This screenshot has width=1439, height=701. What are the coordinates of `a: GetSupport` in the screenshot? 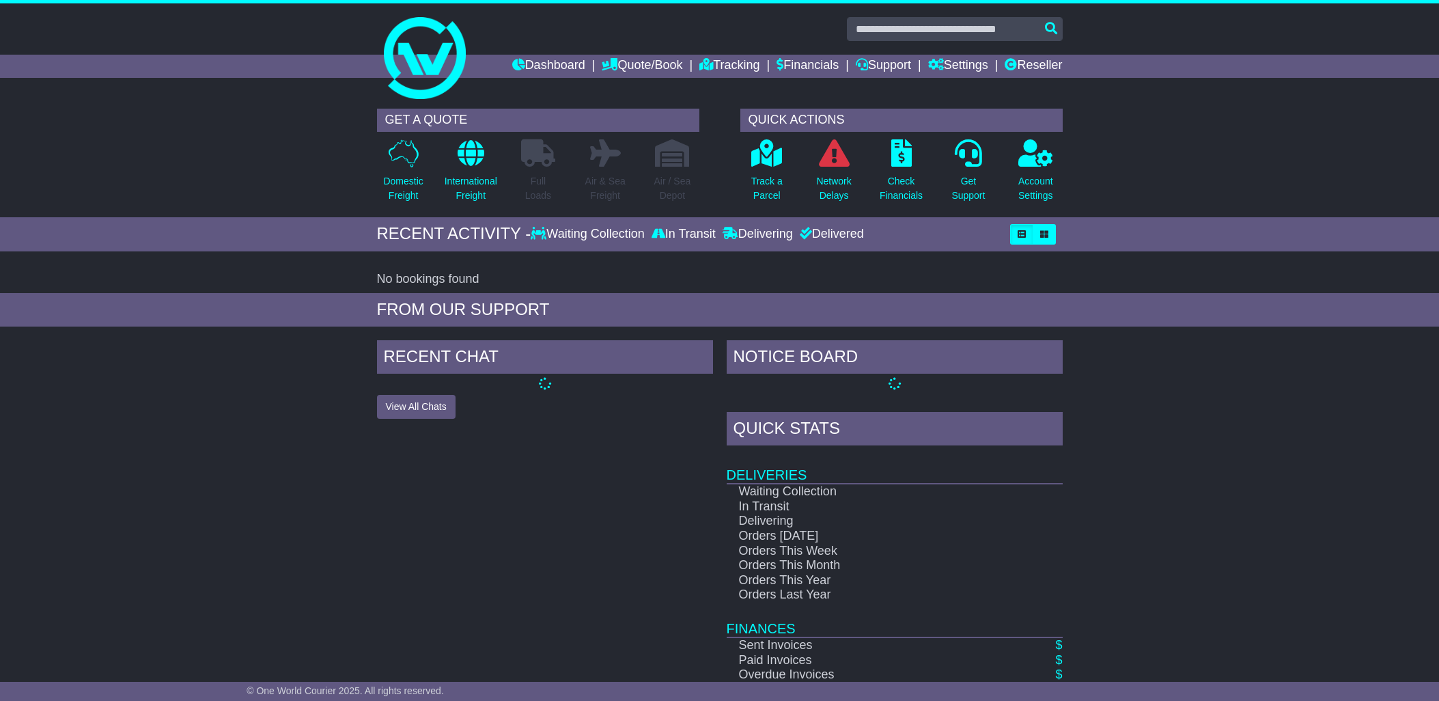 It's located at (968, 174).